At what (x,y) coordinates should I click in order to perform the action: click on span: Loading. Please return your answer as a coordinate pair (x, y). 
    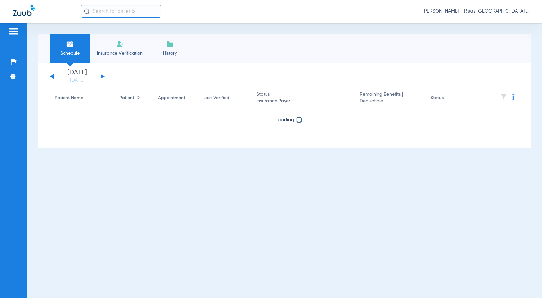
    Looking at the image, I should click on (284, 120).